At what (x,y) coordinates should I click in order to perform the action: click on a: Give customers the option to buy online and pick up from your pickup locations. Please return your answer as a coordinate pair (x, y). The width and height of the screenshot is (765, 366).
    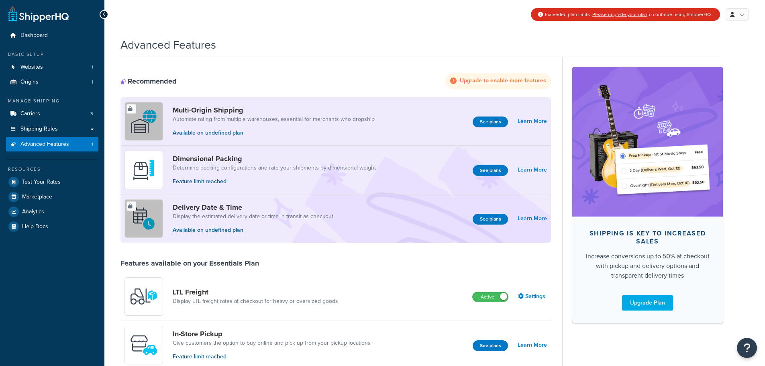
    Looking at the image, I should click on (272, 343).